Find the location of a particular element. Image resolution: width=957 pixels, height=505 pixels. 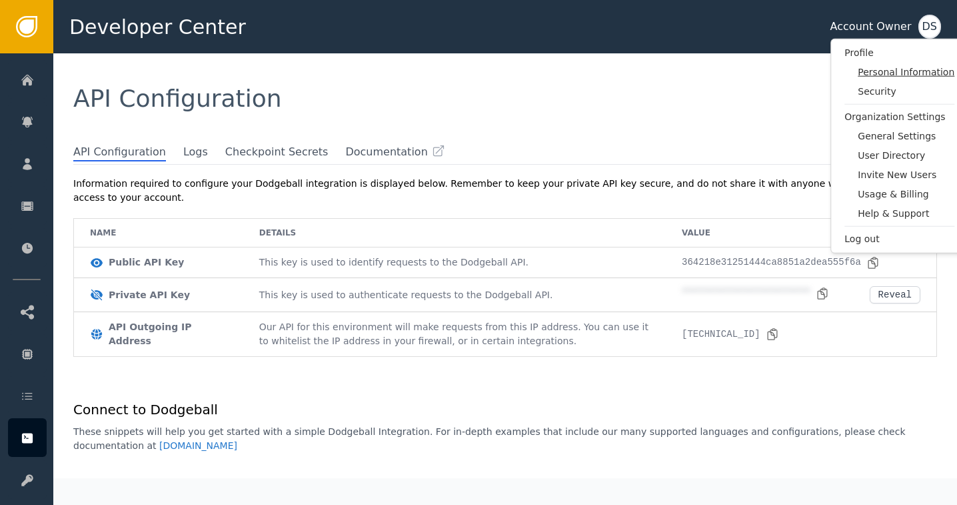

div: Account Owner is located at coordinates (871, 27).